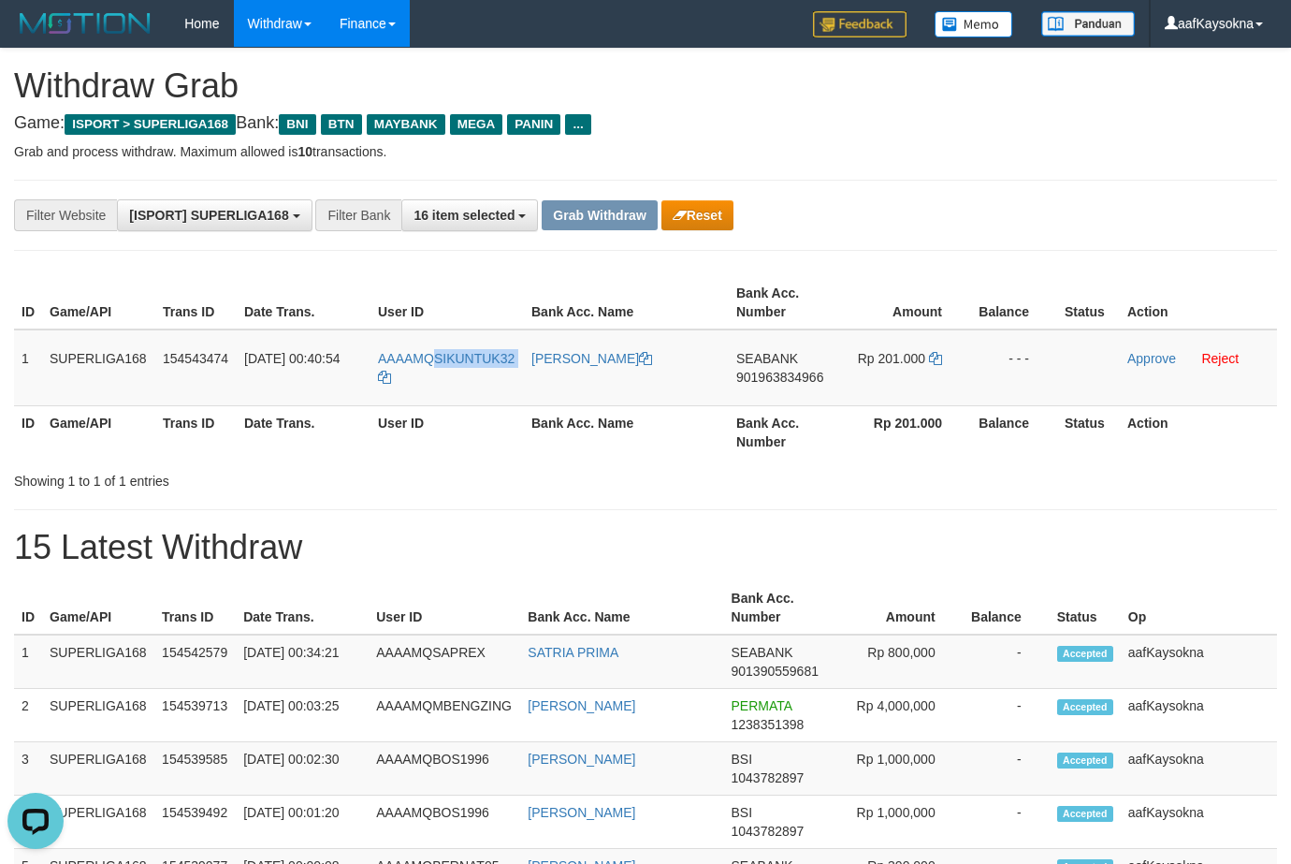 The image size is (1291, 864). Describe the element at coordinates (195, 768) in the screenshot. I see `td: 154539585` at that location.